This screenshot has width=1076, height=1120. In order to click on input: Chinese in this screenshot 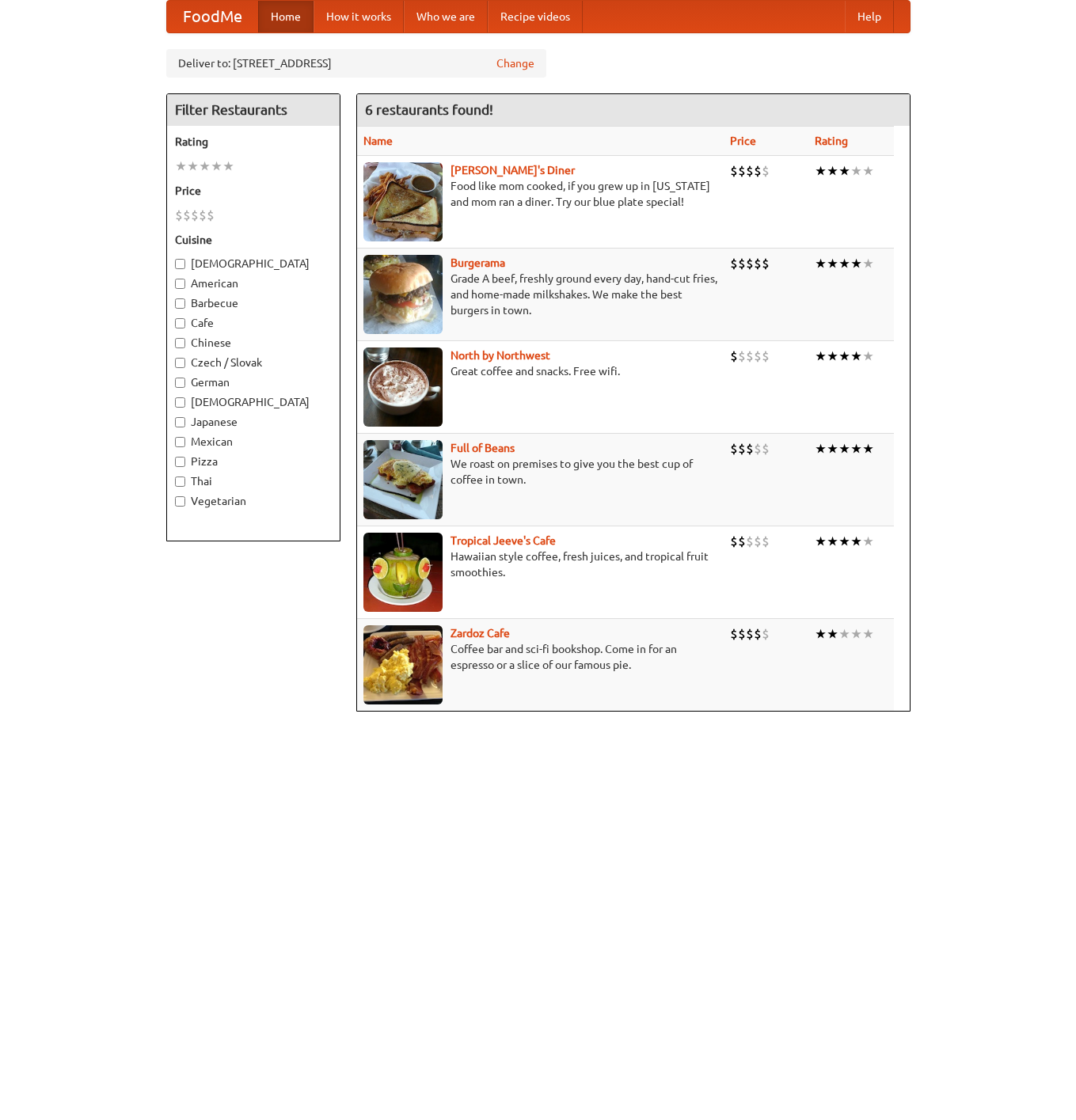, I will do `click(180, 343)`.